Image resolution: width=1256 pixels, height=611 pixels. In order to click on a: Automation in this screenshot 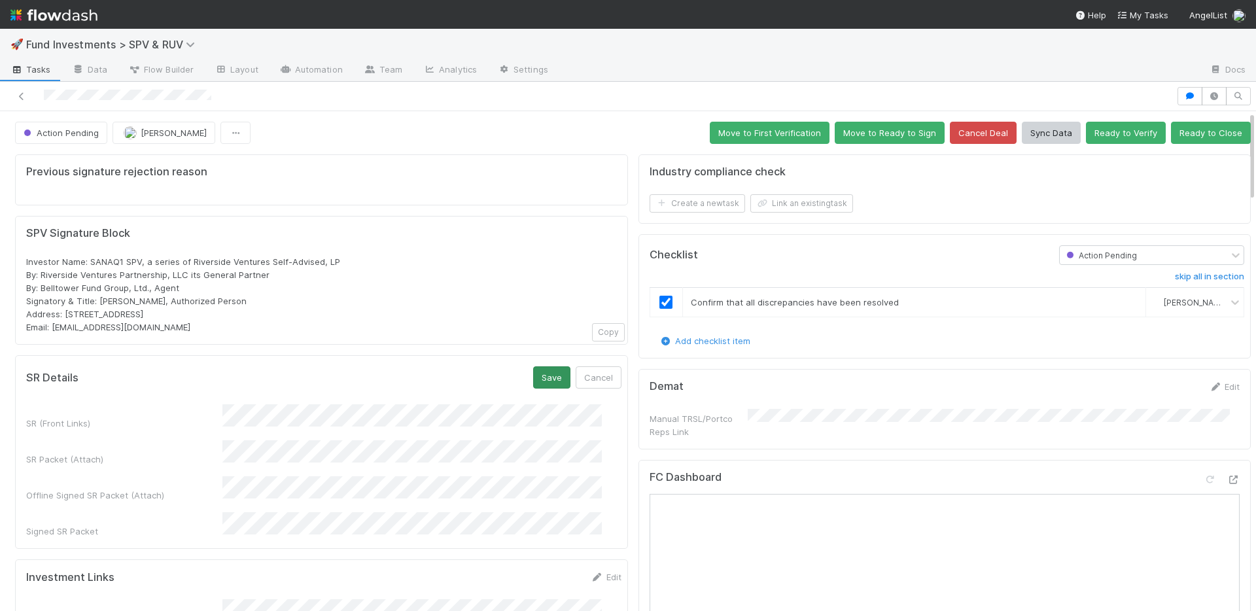, I will do `click(311, 71)`.